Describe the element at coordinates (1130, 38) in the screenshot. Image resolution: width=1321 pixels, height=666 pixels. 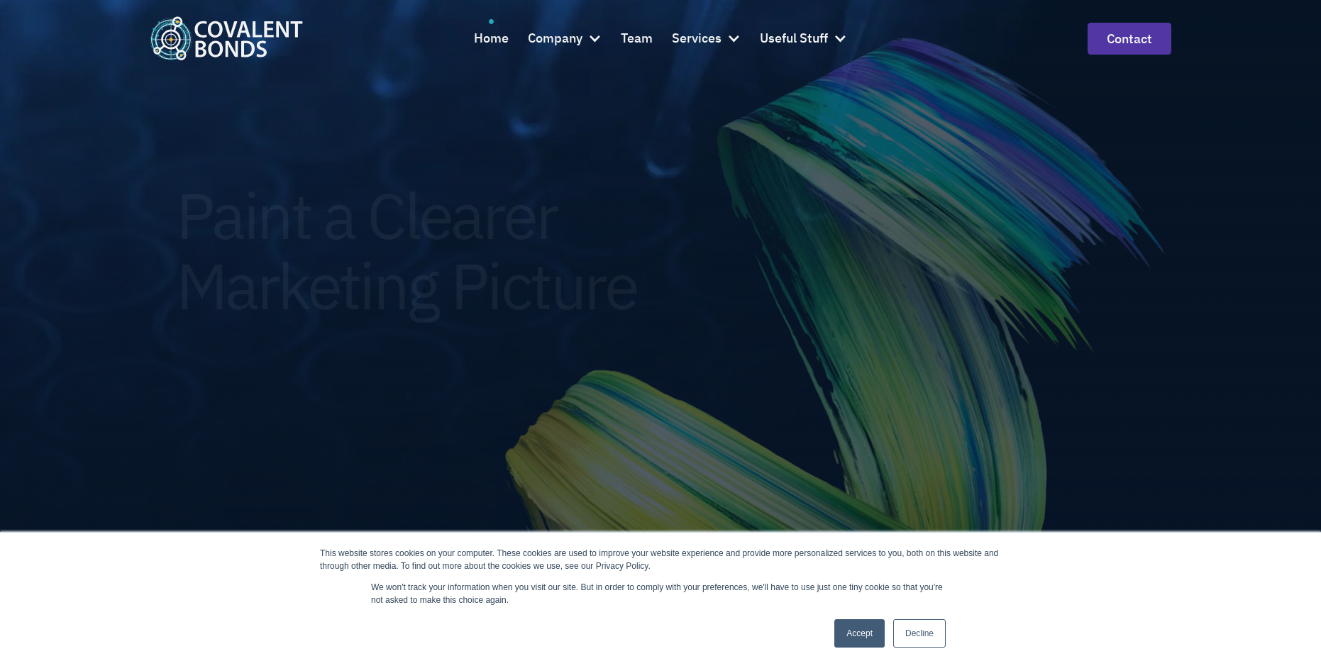
I see `a: contact` at that location.